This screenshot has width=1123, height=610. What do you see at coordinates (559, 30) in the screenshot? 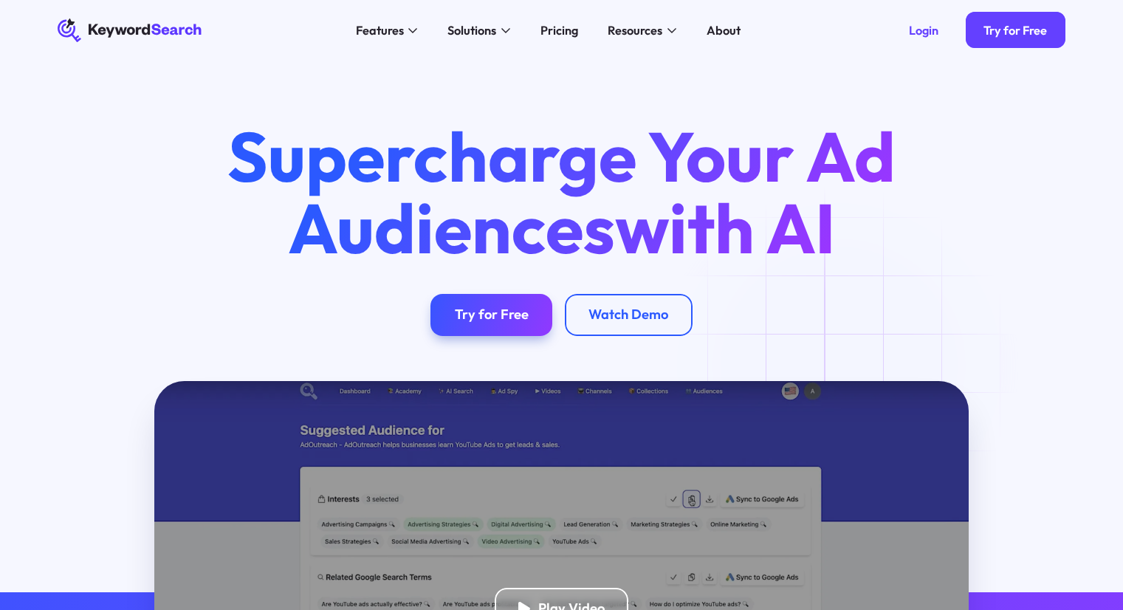
I see `a: Pricing` at bounding box center [559, 30].